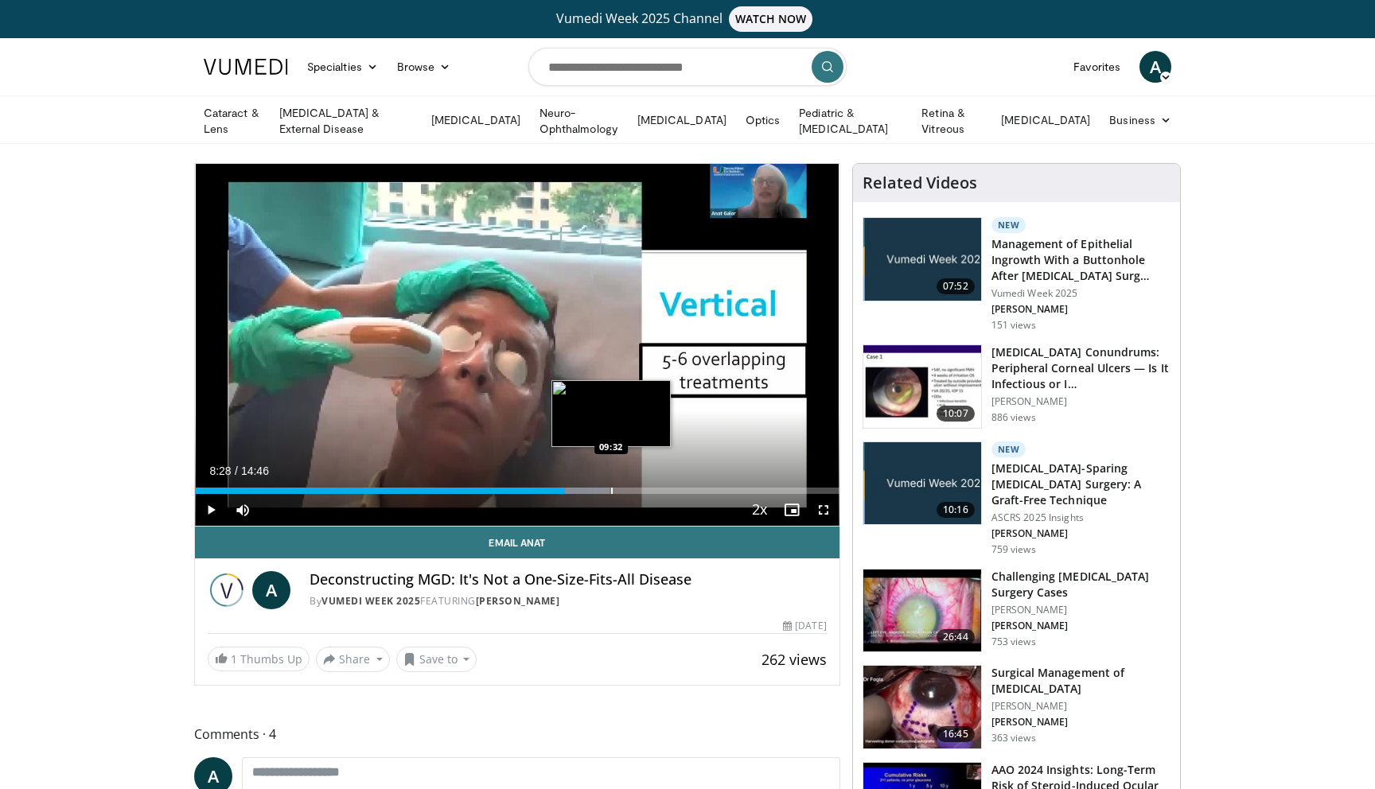 The width and height of the screenshot is (1375, 789). What do you see at coordinates (342, 67) in the screenshot?
I see `a: Specialties` at bounding box center [342, 67].